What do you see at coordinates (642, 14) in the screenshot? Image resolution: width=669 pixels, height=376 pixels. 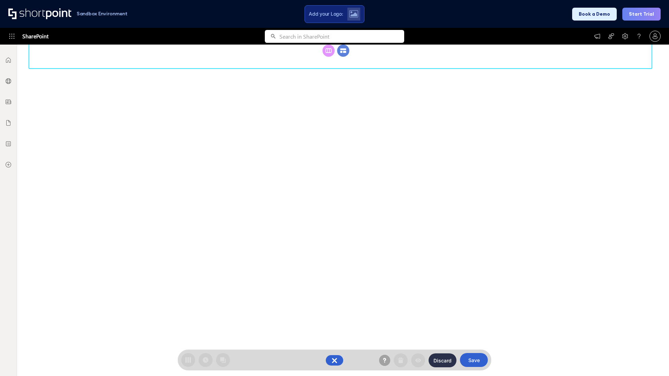 I see `button: Start Trial` at bounding box center [642, 14].